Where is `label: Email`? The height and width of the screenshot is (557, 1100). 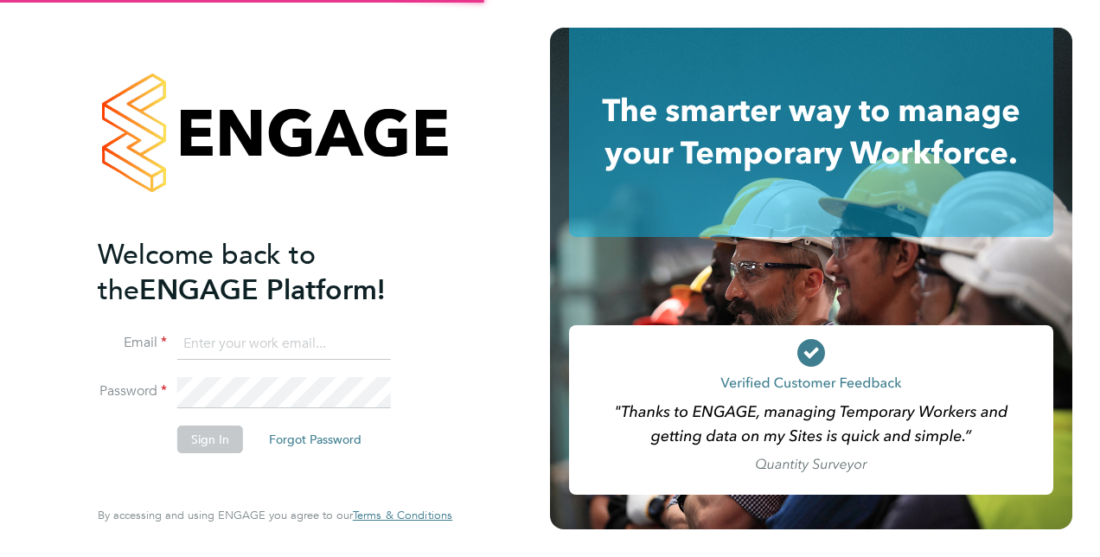 label: Email is located at coordinates (132, 343).